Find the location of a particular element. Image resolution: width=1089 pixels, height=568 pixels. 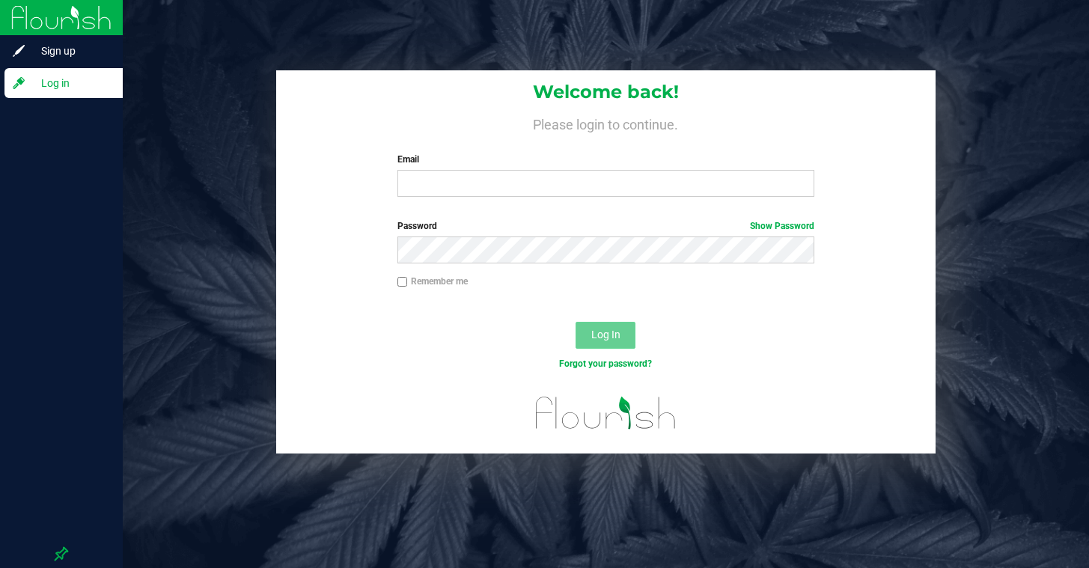

label: Pin the sidebar to full width on large screens is located at coordinates (61, 554).